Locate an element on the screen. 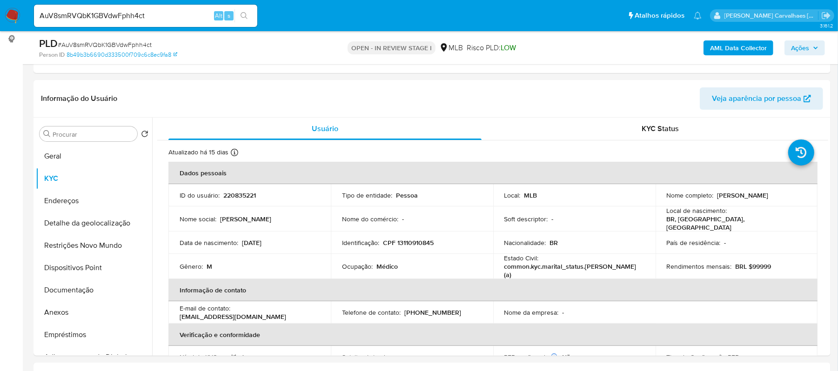 The width and height of the screenshot is (838, 371). button: Veja aparência por pessoa is located at coordinates (761, 99).